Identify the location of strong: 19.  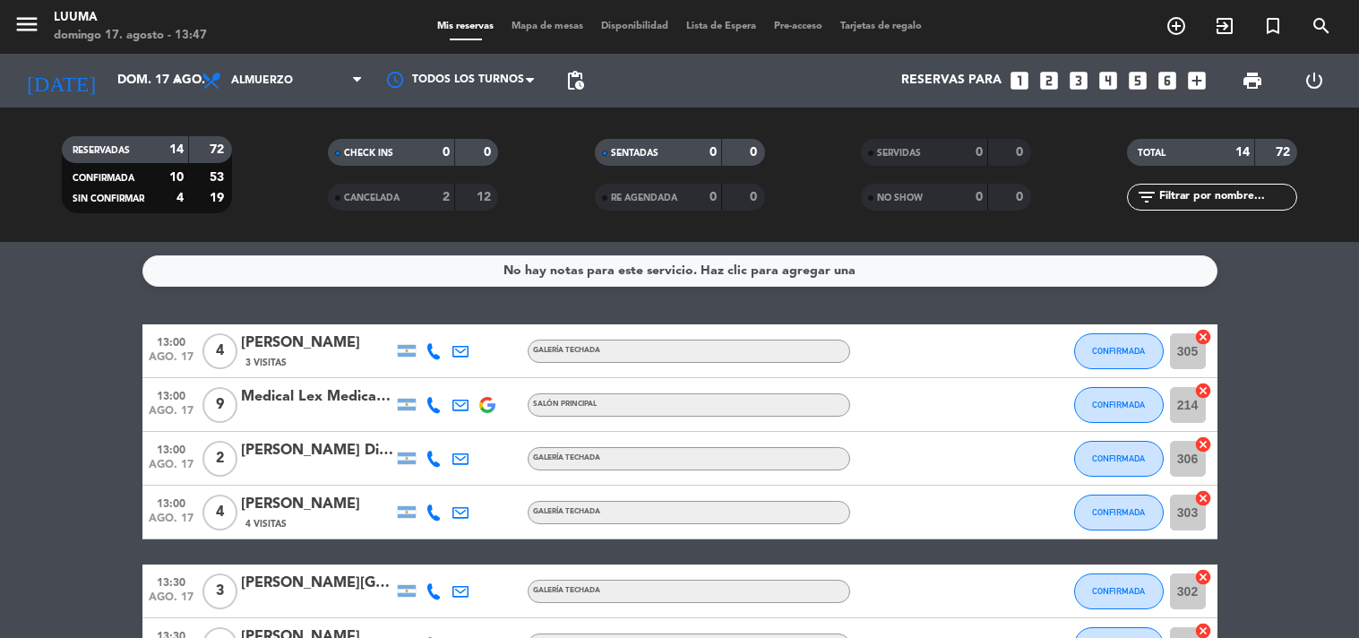
(219, 198).